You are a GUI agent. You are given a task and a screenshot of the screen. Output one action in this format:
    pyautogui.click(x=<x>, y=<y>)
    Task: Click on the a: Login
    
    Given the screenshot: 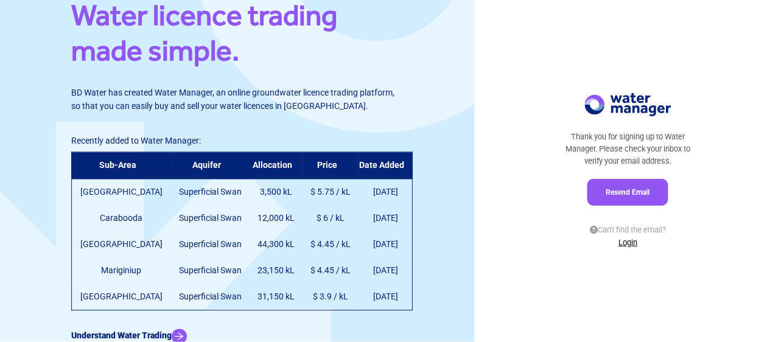 What is the action you would take?
    pyautogui.click(x=627, y=242)
    